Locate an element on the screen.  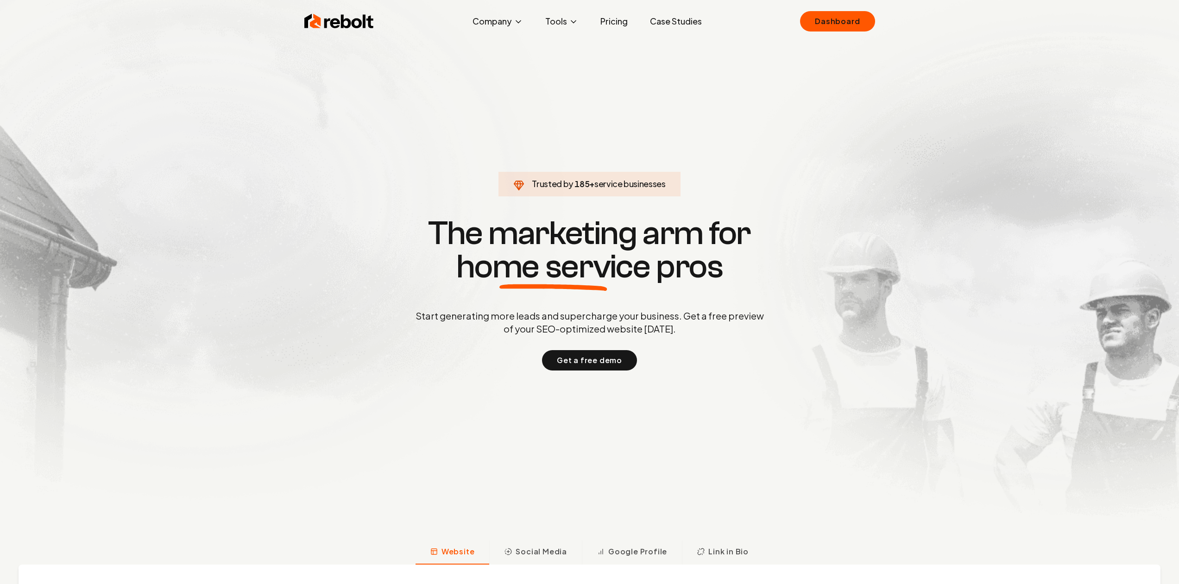
button: Company is located at coordinates (497, 21).